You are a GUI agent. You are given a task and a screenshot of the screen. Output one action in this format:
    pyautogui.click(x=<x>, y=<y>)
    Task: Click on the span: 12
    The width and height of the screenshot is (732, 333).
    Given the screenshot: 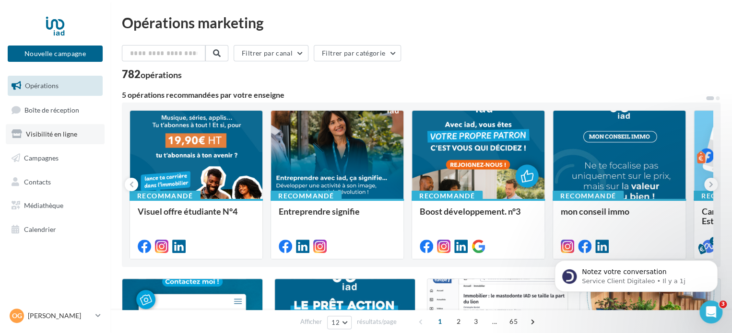 What is the action you would take?
    pyautogui.click(x=335, y=323)
    